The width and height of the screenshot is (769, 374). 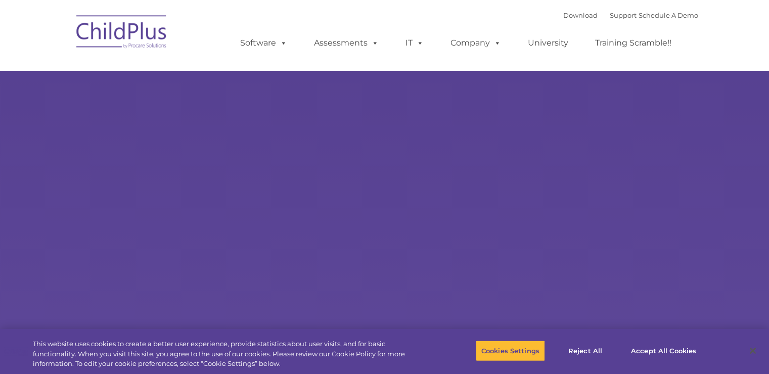 I want to click on a: Support, so click(x=623, y=15).